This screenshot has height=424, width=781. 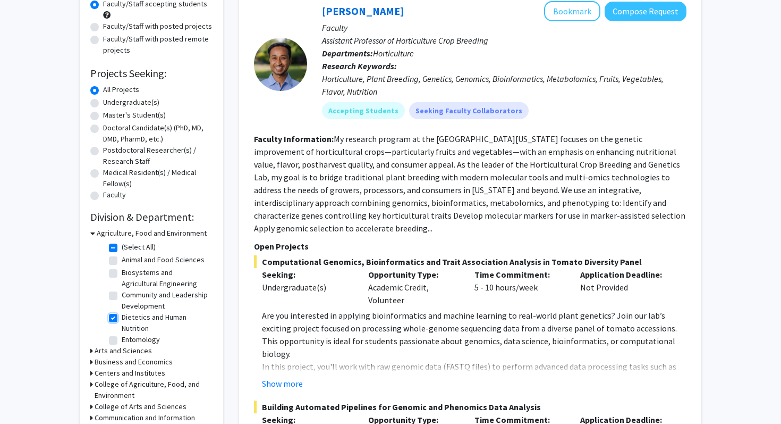 What do you see at coordinates (154, 390) in the screenshot?
I see `h3: College of Agriculture, Food, and Environment` at bounding box center [154, 390].